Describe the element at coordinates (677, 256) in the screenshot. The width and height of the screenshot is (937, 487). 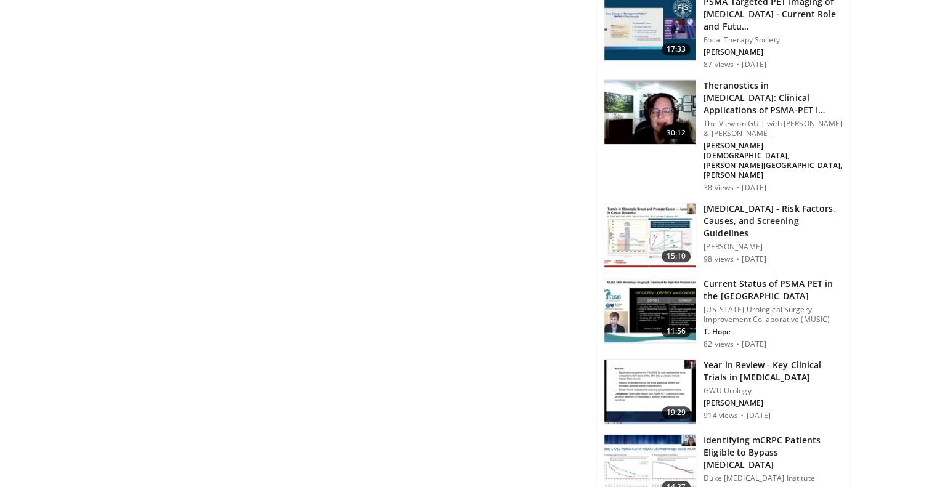
I see `span: 15:10` at that location.